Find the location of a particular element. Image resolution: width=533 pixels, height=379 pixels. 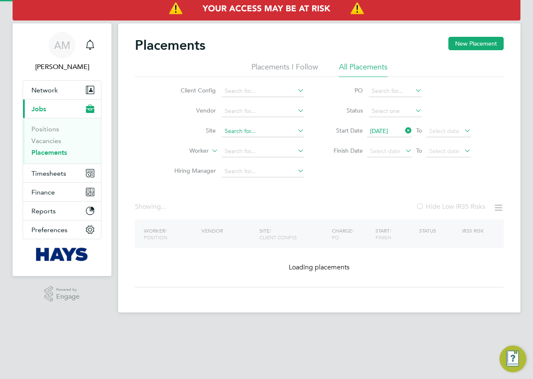

button: Reports is located at coordinates (62, 211).